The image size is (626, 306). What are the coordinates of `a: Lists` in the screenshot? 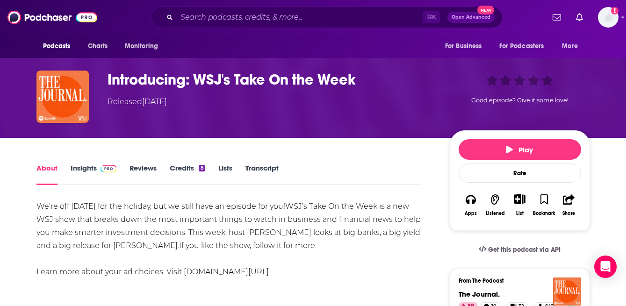 It's located at (225, 174).